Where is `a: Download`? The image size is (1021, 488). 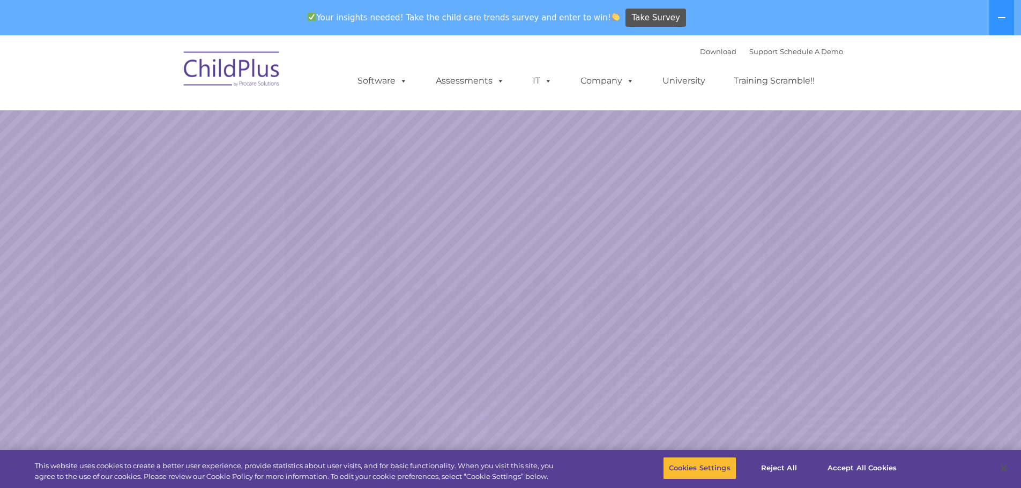 a: Download is located at coordinates (718, 51).